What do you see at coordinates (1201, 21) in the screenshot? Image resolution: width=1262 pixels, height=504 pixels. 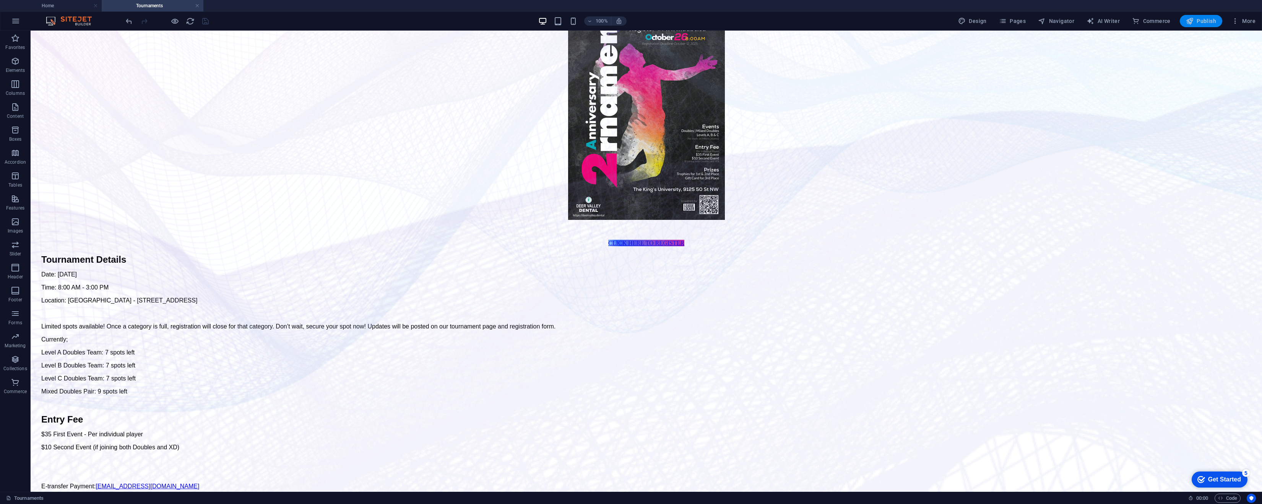 I see `span: Publish` at bounding box center [1201, 21].